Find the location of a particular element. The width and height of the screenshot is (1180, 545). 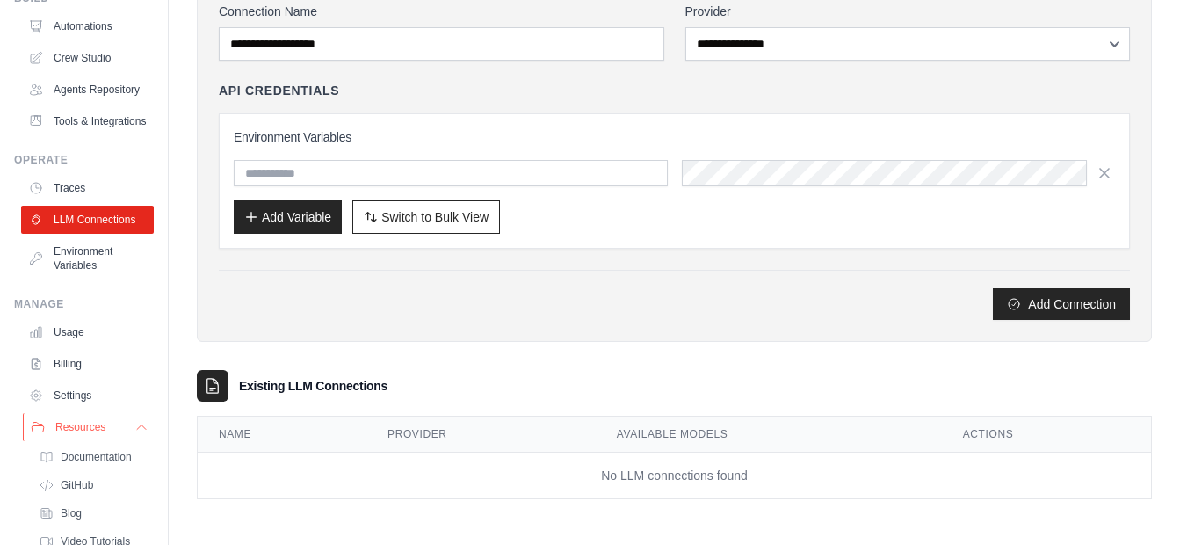

a: Settings is located at coordinates (87, 395).